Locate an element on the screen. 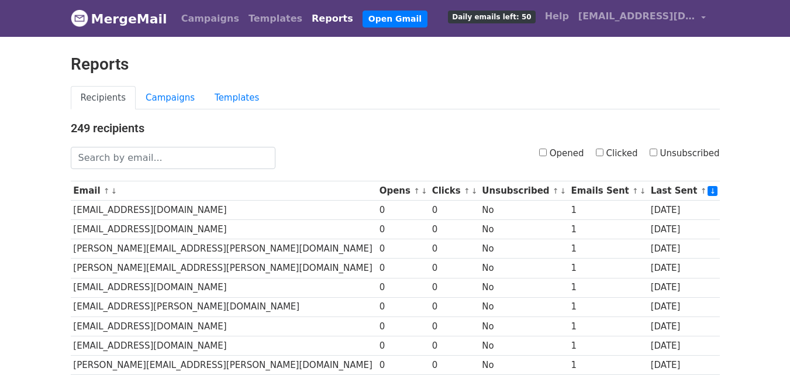 This screenshot has width=790, height=375. a: Daily emails left: 50 is located at coordinates (491, 16).